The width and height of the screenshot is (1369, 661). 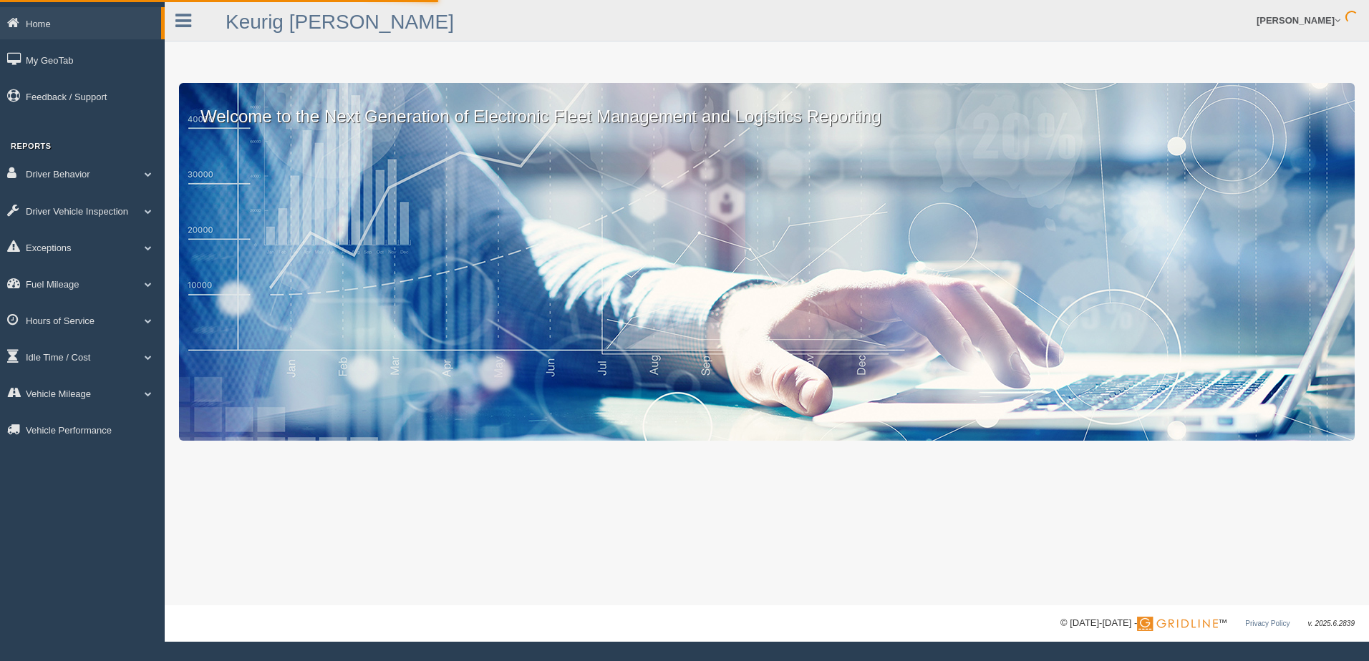 What do you see at coordinates (1331, 623) in the screenshot?
I see `span: v. 2025.6.2839` at bounding box center [1331, 623].